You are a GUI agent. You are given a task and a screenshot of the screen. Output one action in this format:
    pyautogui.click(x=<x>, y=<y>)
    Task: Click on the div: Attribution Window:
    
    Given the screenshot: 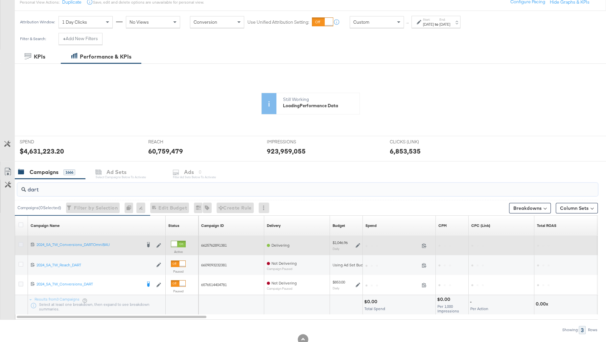 What is the action you would take?
    pyautogui.click(x=37, y=22)
    